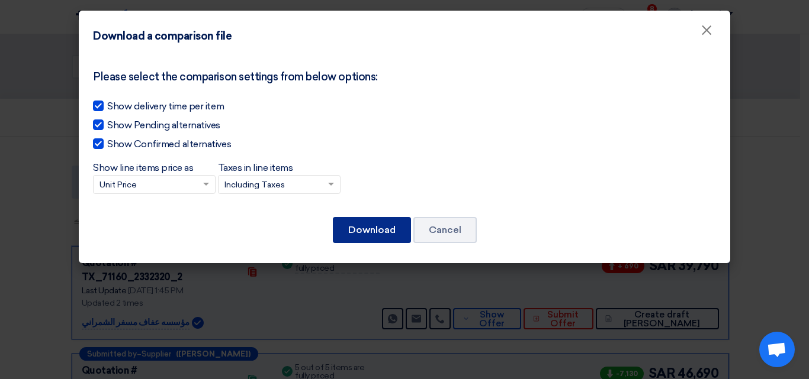  What do you see at coordinates (143, 168) in the screenshot?
I see `span: Show line items price as` at bounding box center [143, 168].